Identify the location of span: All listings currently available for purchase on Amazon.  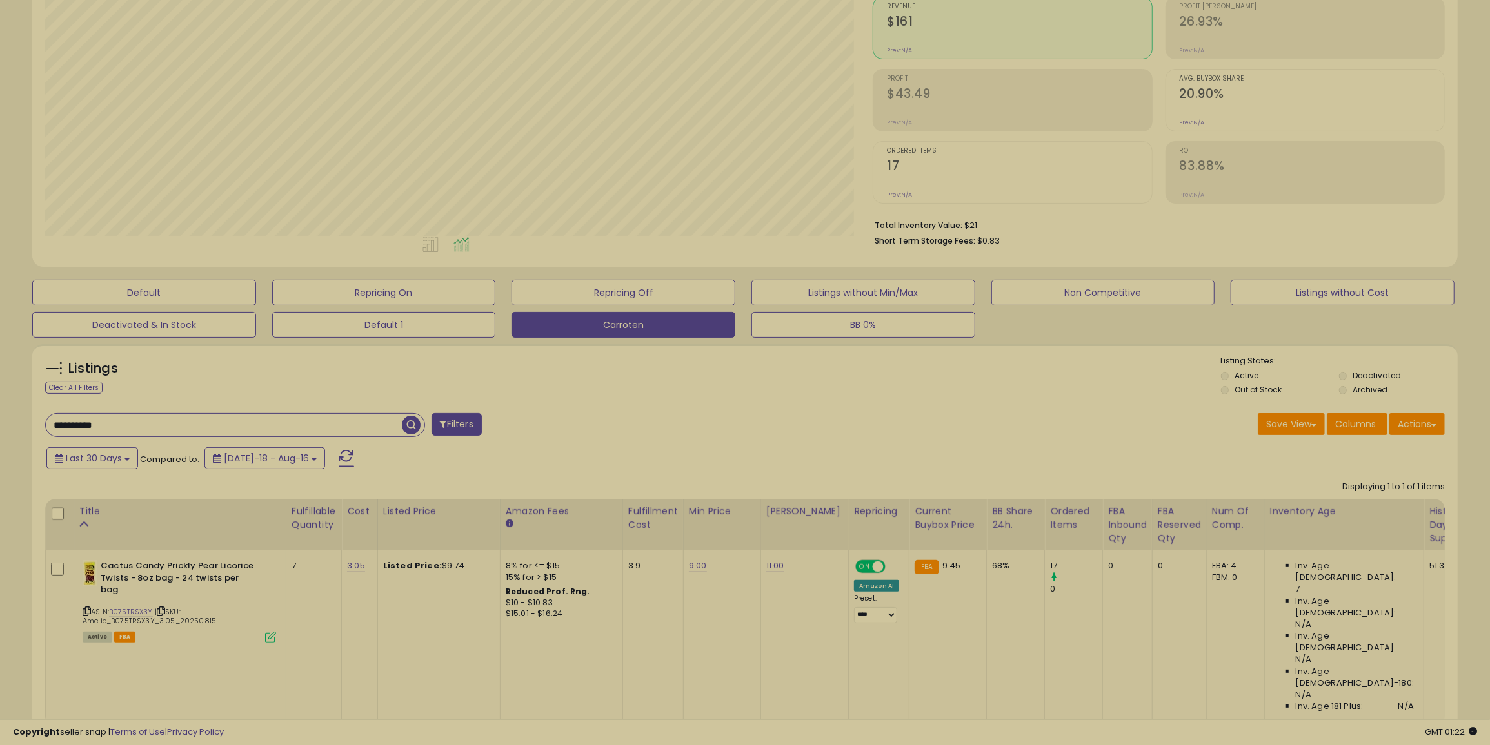
(97, 637).